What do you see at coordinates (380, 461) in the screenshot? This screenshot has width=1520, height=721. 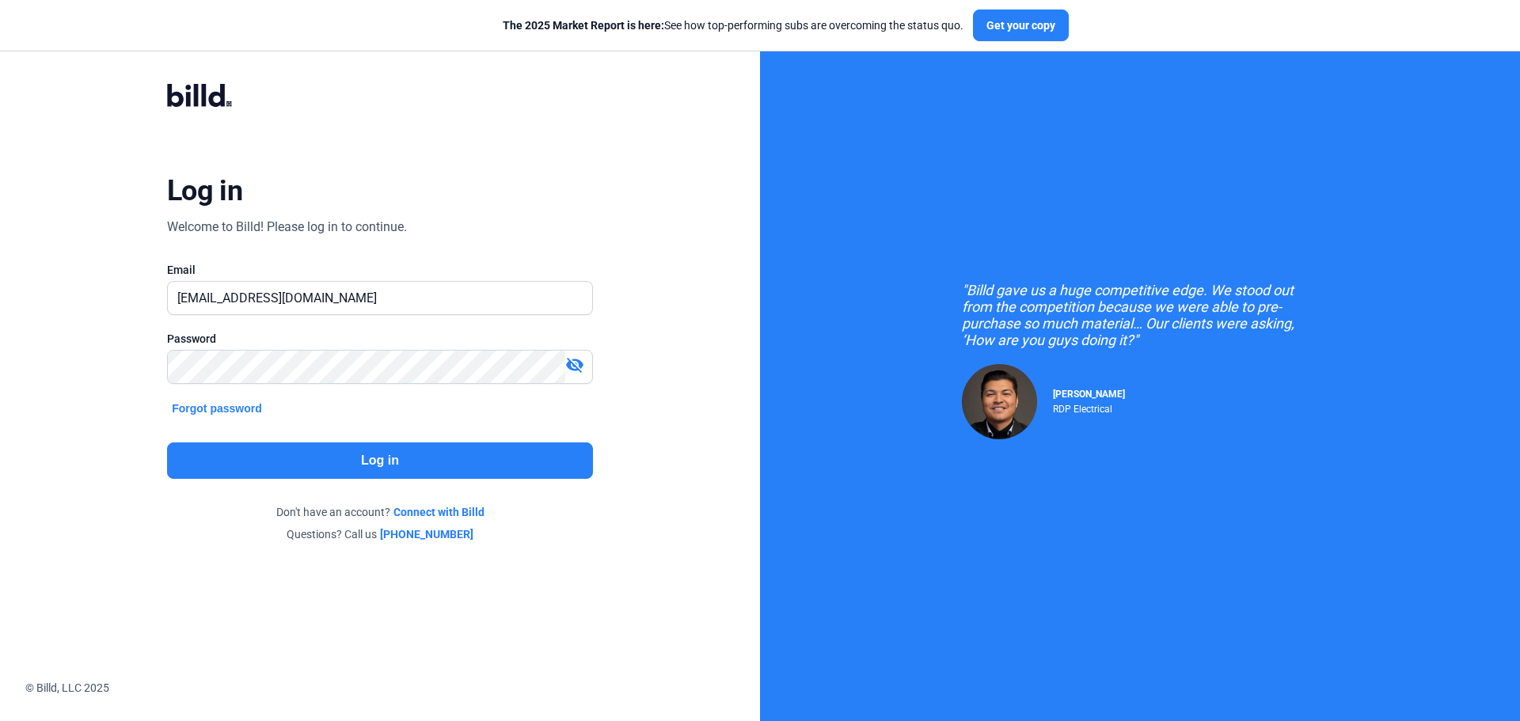 I see `button: Log in` at bounding box center [380, 461].